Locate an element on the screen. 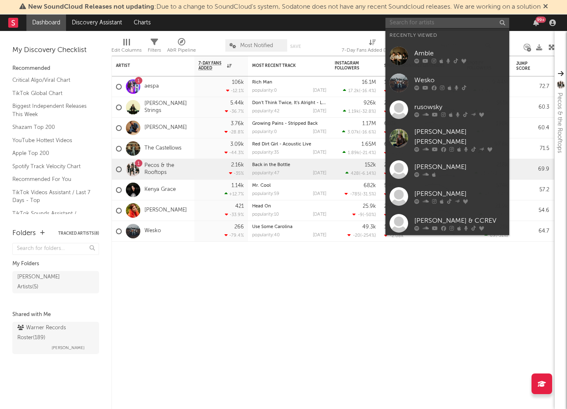 The width and height of the screenshot is (567, 409). div: Wesko is located at coordinates (460, 80).